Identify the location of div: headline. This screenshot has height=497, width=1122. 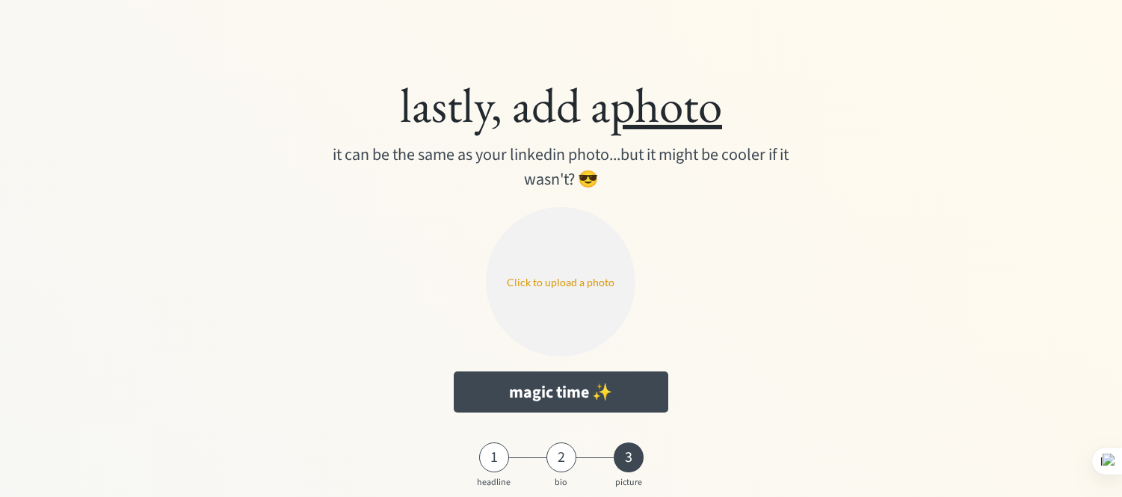
(494, 483).